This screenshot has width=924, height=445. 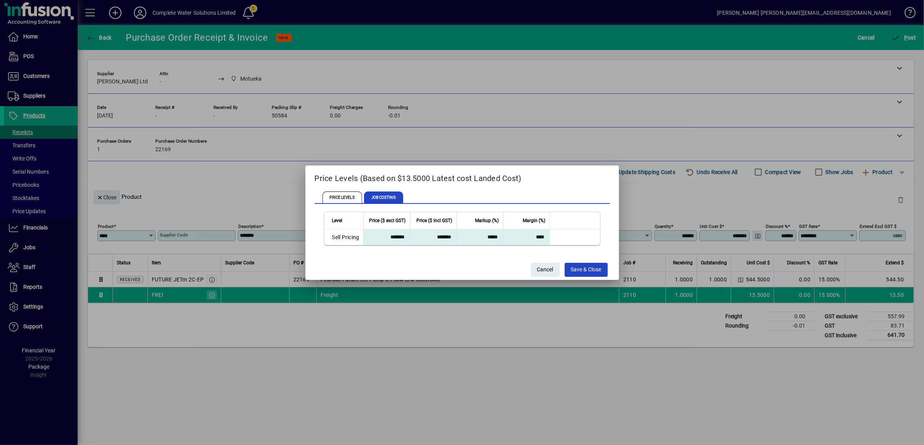 What do you see at coordinates (434, 221) in the screenshot?
I see `span: Price ($ incl GST)` at bounding box center [434, 221].